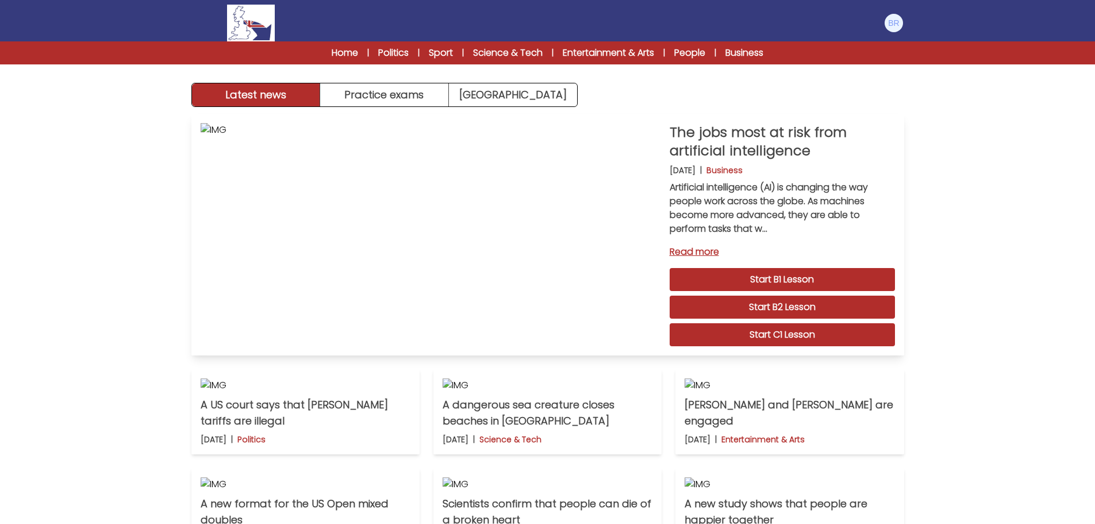 The width and height of the screenshot is (1095, 524). What do you see at coordinates (782, 252) in the screenshot?
I see `a: Read more` at bounding box center [782, 252].